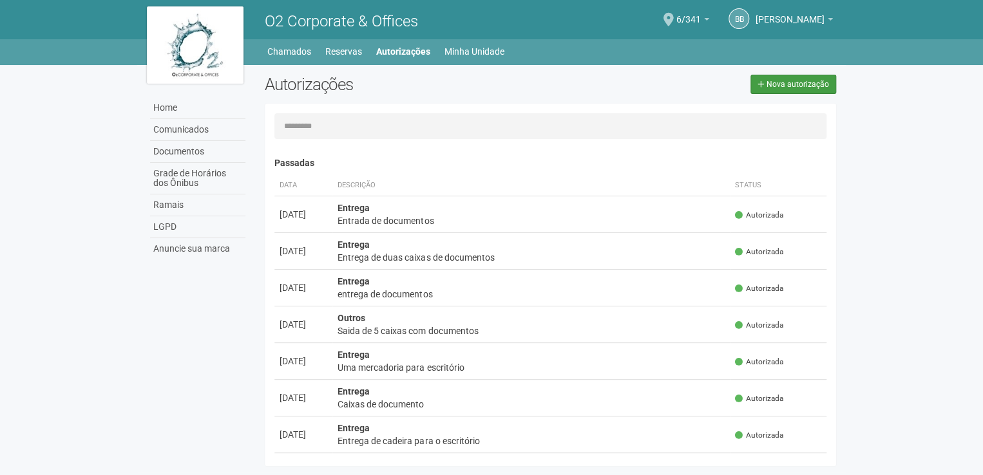 Image resolution: width=983 pixels, height=475 pixels. What do you see at coordinates (531, 221) in the screenshot?
I see `div: Entrada de documentos` at bounding box center [531, 221].